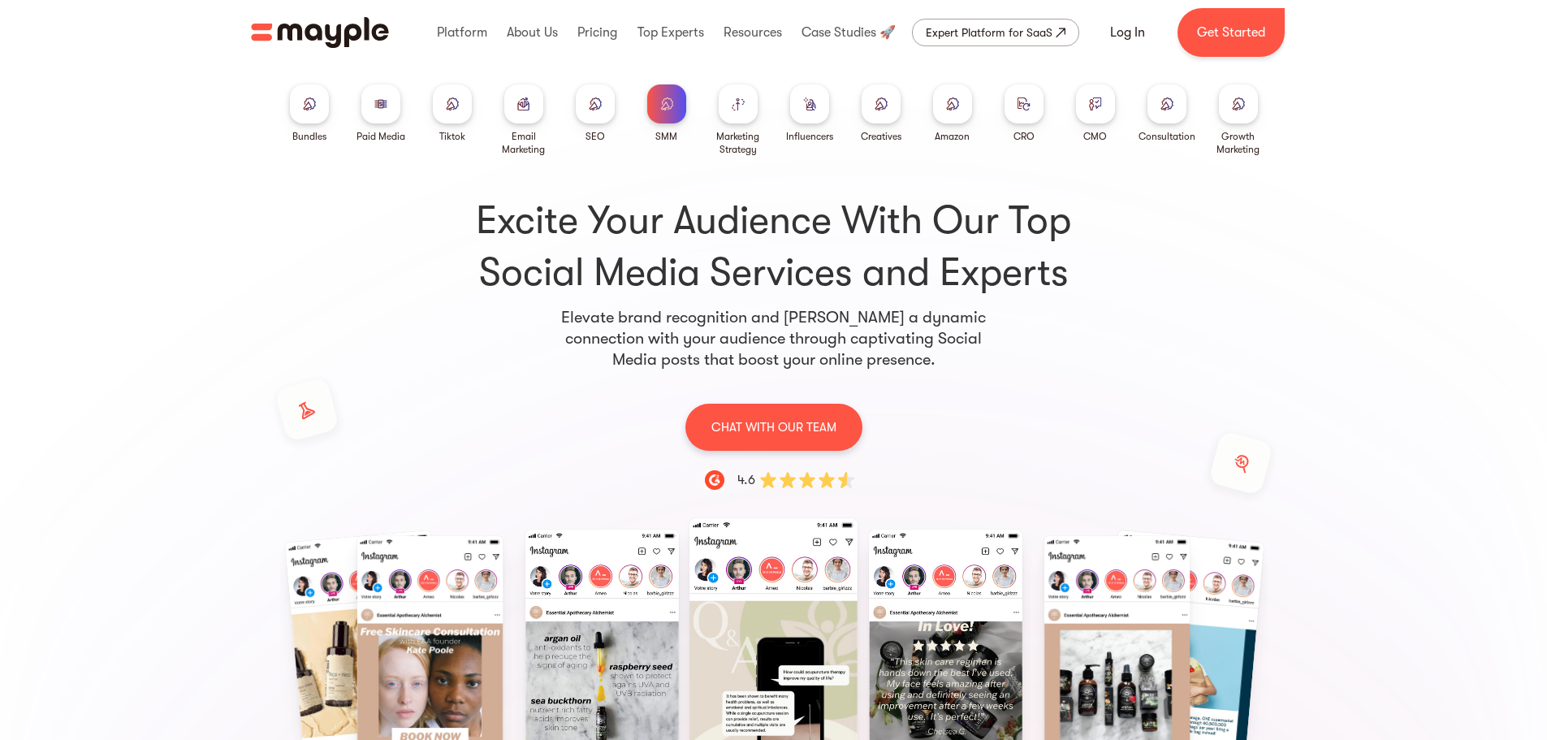 This screenshot has height=740, width=1547. Describe the element at coordinates (1238, 143) in the screenshot. I see `div: Growth Marketing` at that location.